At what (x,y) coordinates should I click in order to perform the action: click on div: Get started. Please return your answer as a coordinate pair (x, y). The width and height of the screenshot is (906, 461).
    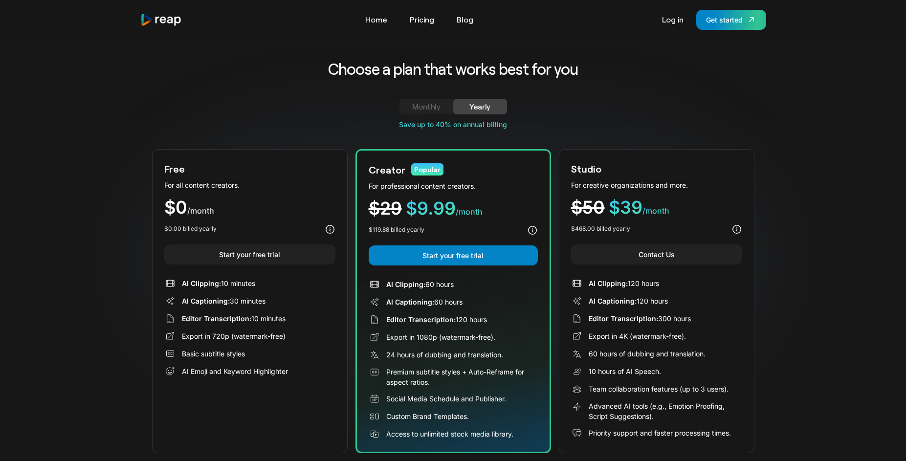
    Looking at the image, I should click on (724, 20).